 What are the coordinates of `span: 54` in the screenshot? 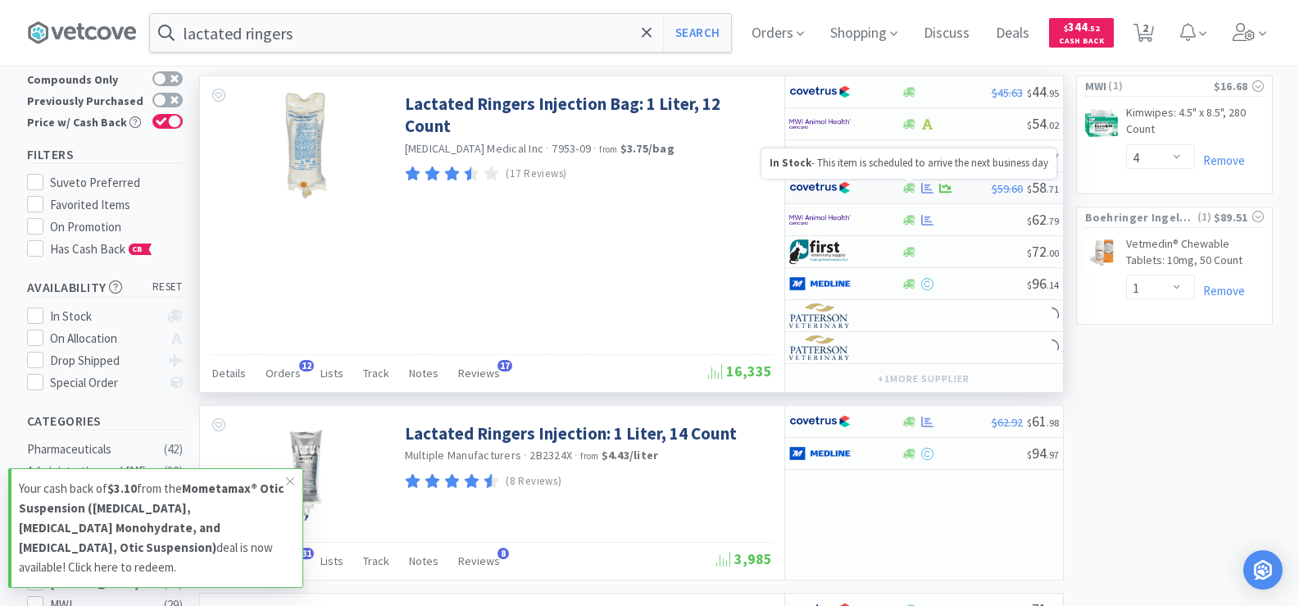 It's located at (1043, 123).